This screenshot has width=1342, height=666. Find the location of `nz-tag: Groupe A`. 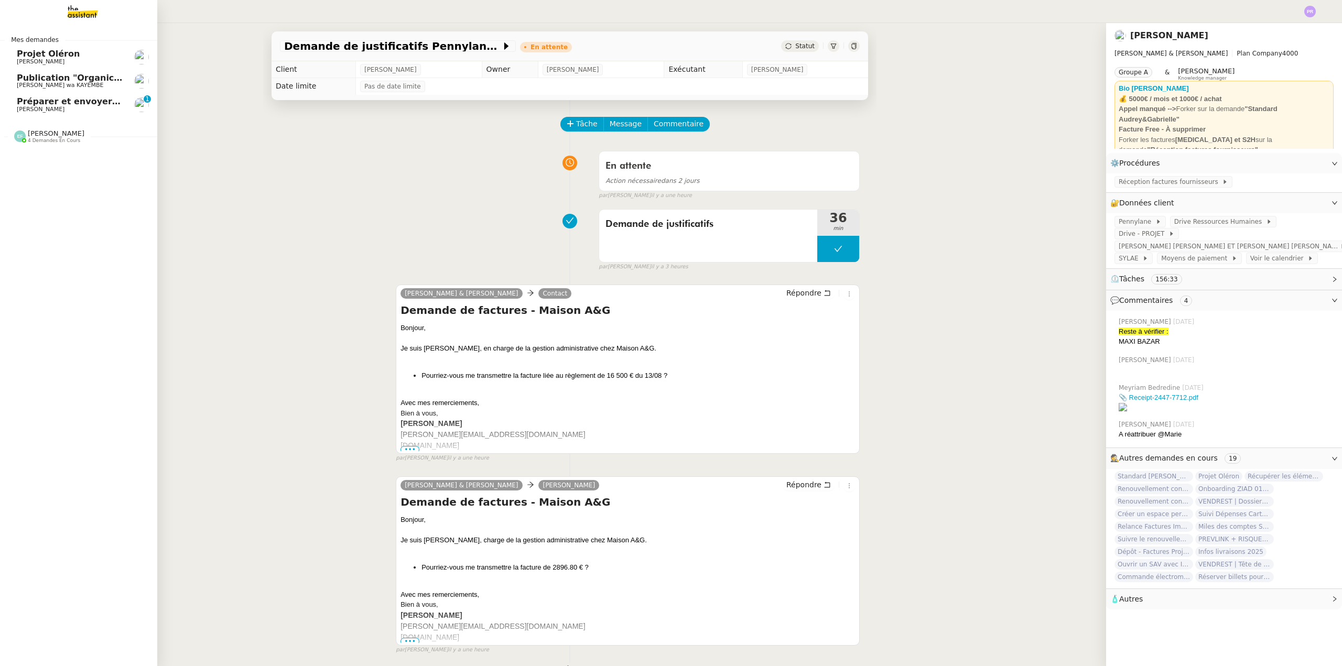

nz-tag: Groupe A is located at coordinates (1133, 72).